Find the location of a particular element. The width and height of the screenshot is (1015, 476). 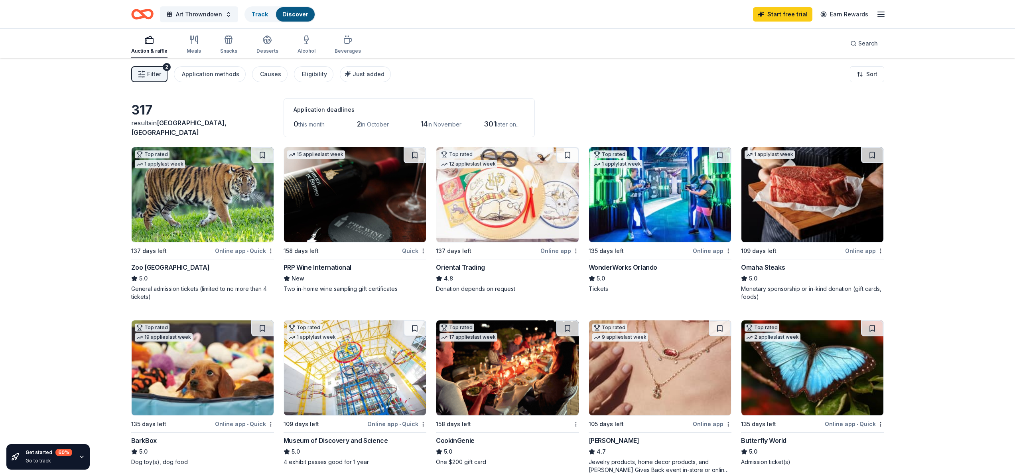

span: 14 is located at coordinates (424, 124).